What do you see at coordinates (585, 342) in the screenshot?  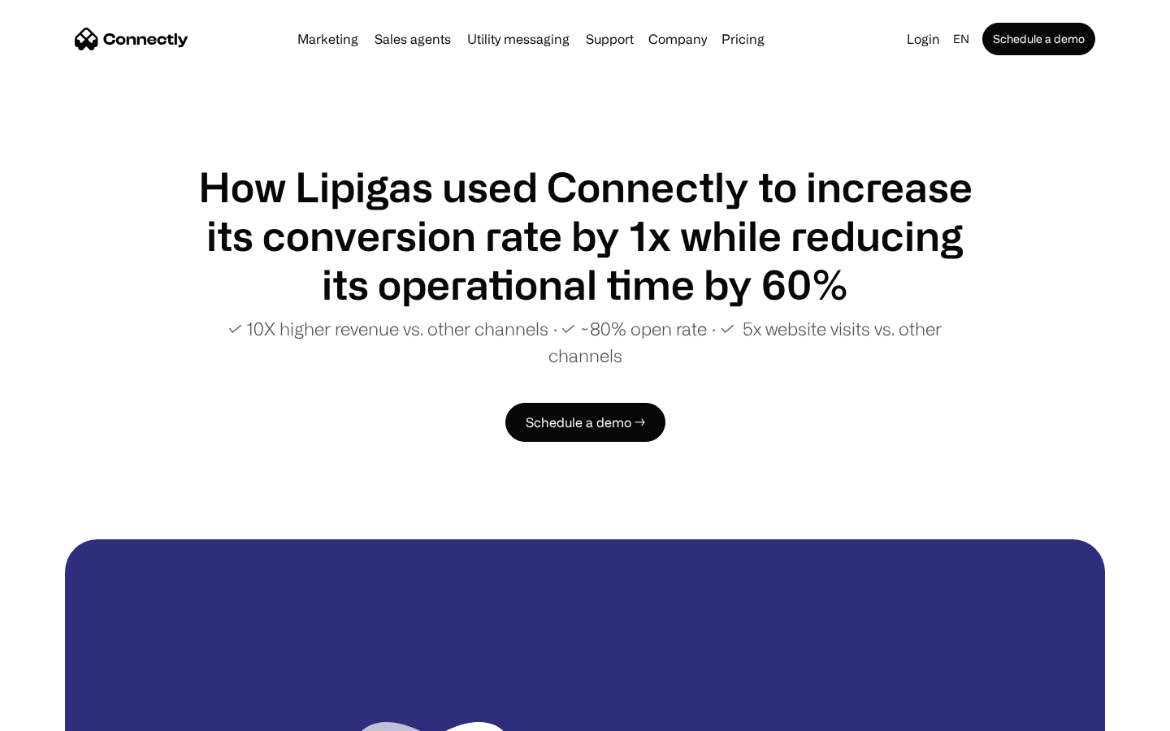 I see `p: ✓ 10X higher revenue vs. other channels ∙ ✓ ~80% open rate ∙ ✓ 5x website visits vs. other channels` at bounding box center [585, 342].